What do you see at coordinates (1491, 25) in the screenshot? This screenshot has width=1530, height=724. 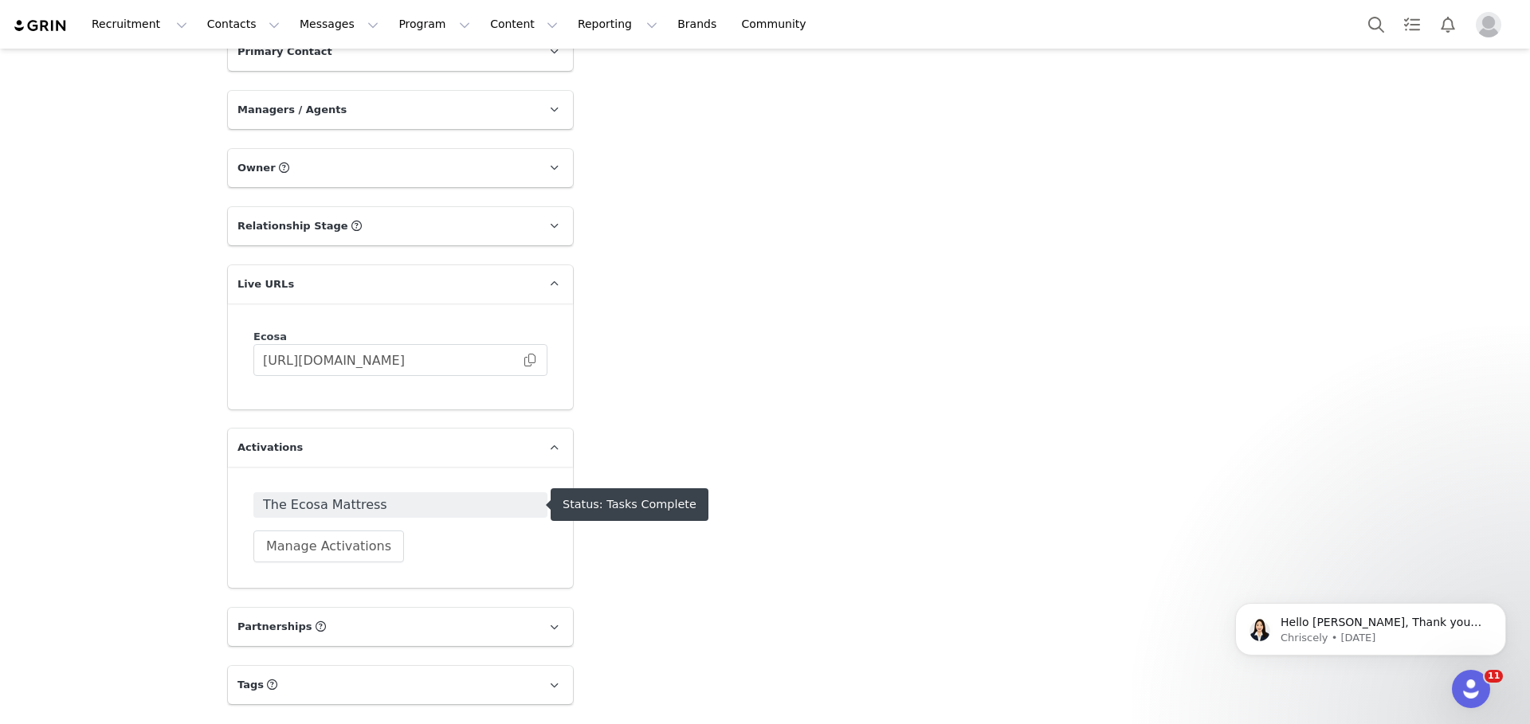 I see `button: Profile` at bounding box center [1491, 25].